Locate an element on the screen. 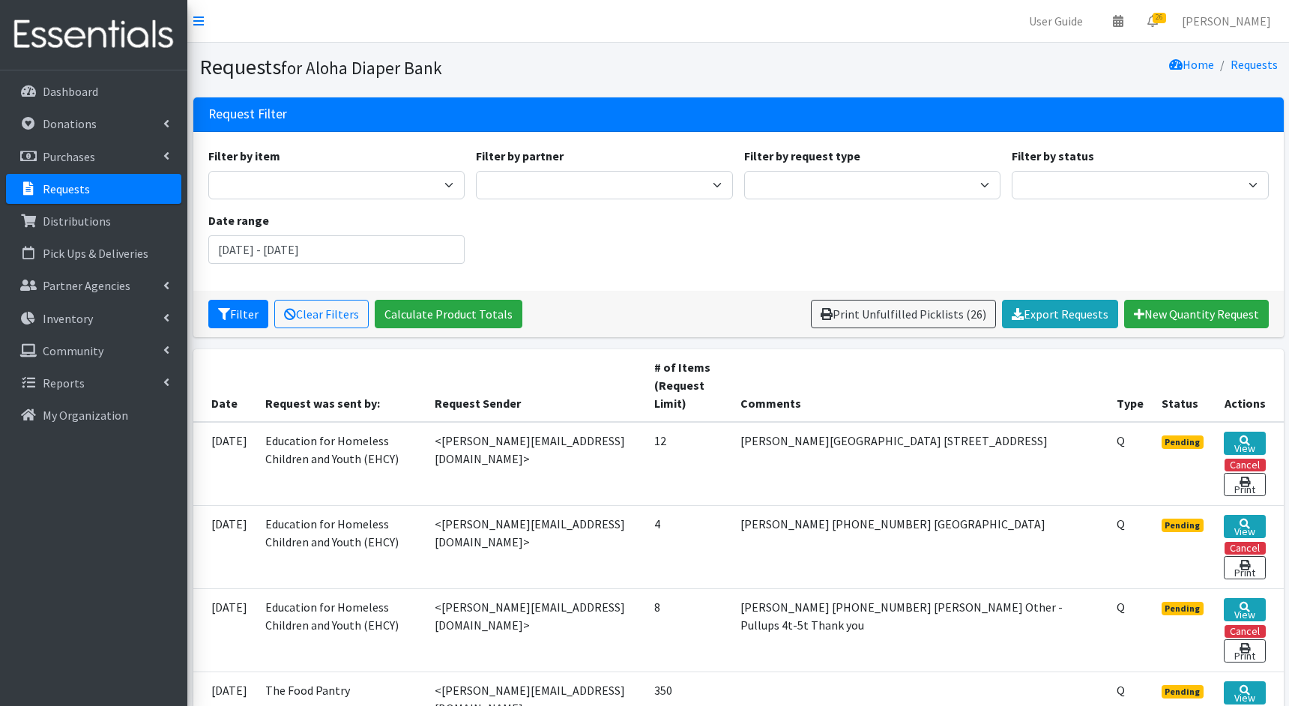  small: for Aloha Diaper Bank is located at coordinates (361, 67).